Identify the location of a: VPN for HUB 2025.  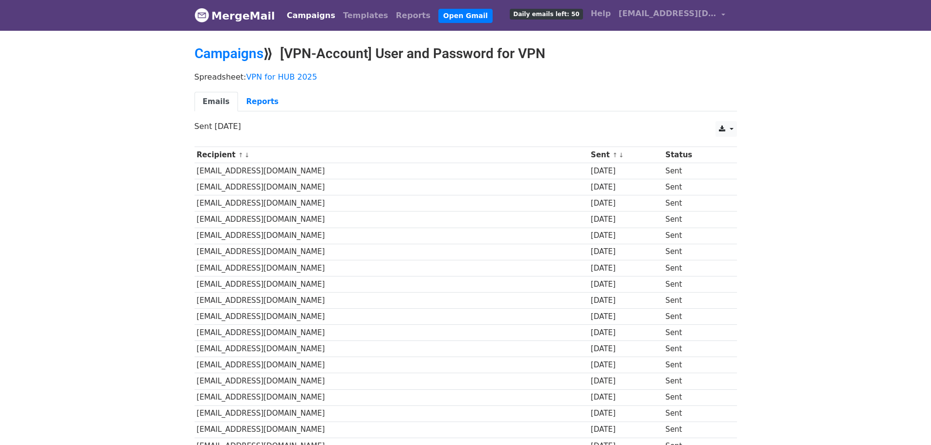
(281, 77).